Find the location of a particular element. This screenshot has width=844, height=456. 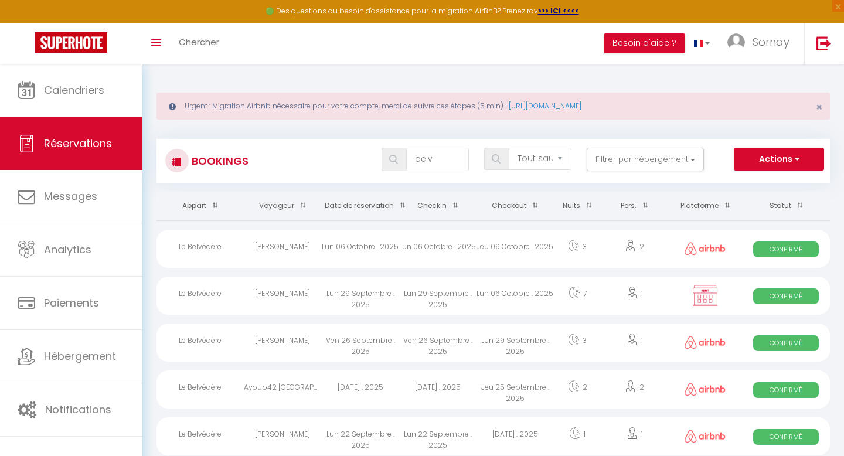

span: Notifications is located at coordinates (78, 409).